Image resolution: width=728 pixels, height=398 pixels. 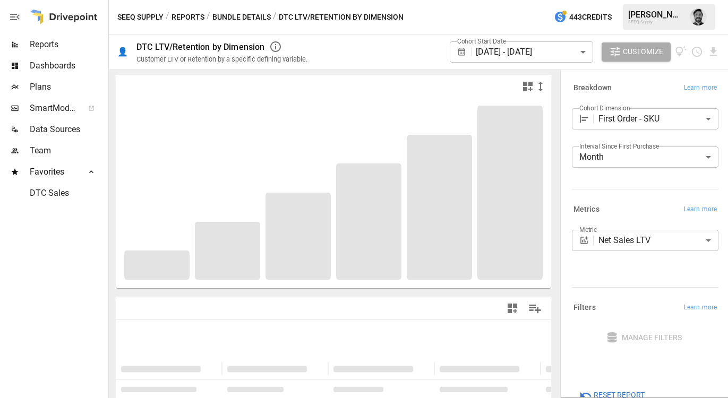 I want to click on button: View documentation, so click(x=681, y=52).